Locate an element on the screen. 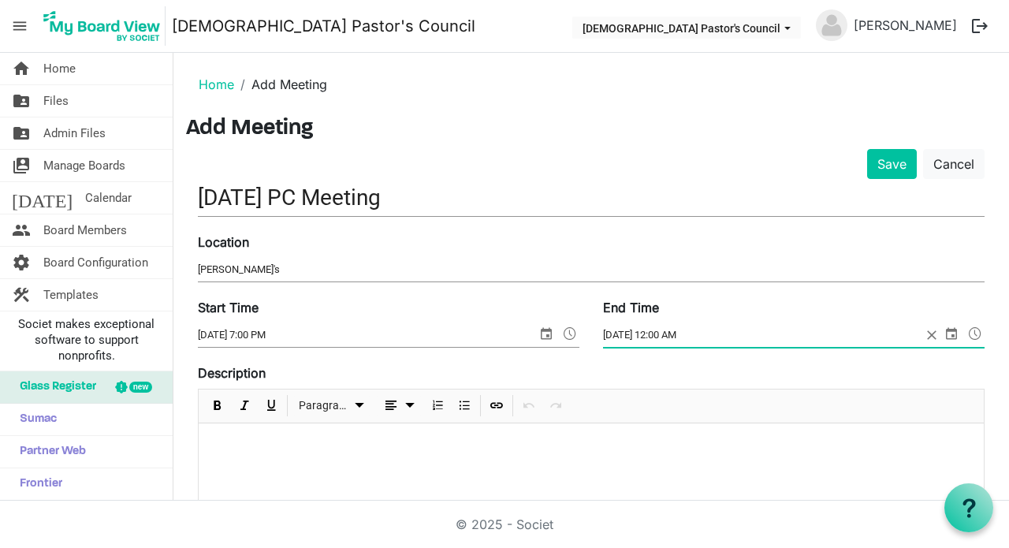 The width and height of the screenshot is (1009, 548). div: Italic is located at coordinates (244, 406).